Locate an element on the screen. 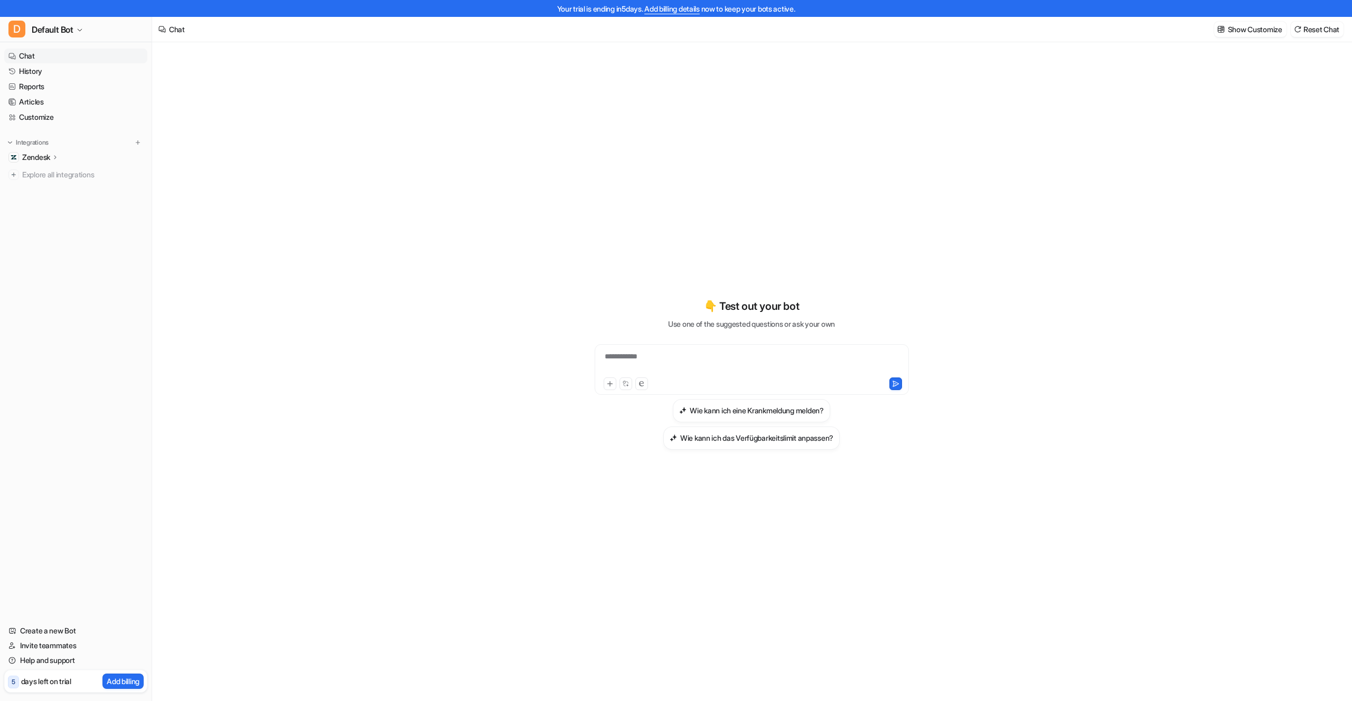  a: Chat is located at coordinates (76, 56).